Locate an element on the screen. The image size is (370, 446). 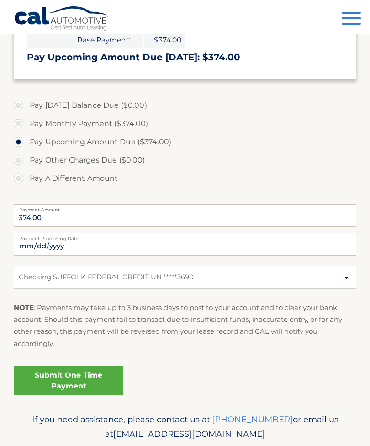
button: Menu is located at coordinates (351, 19).